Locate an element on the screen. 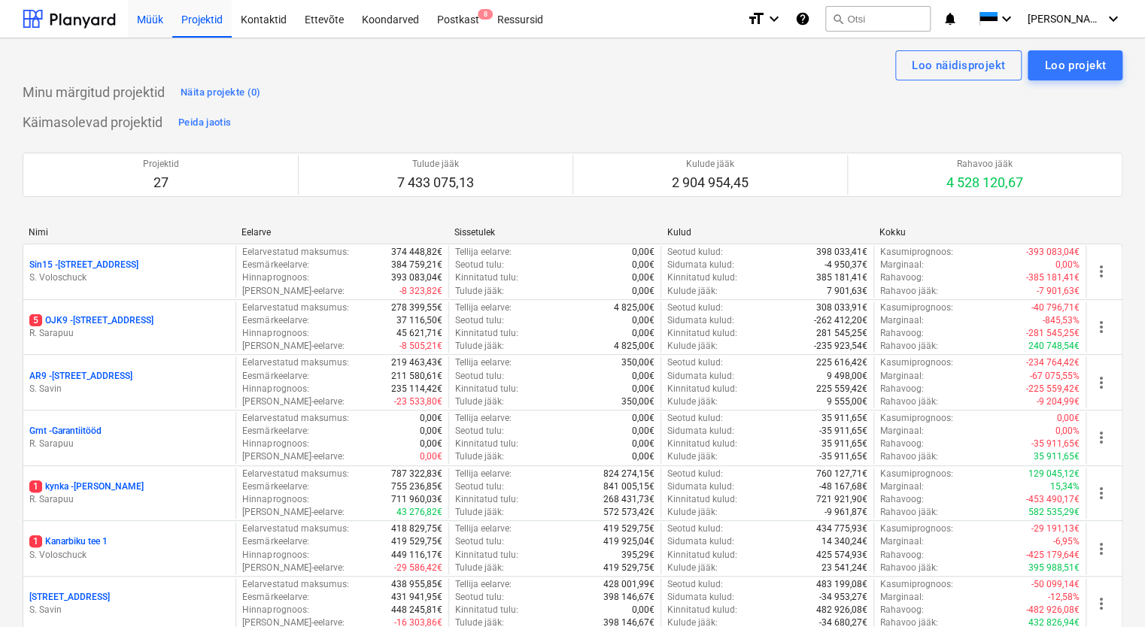  button: Loo projekt is located at coordinates (1075, 65).